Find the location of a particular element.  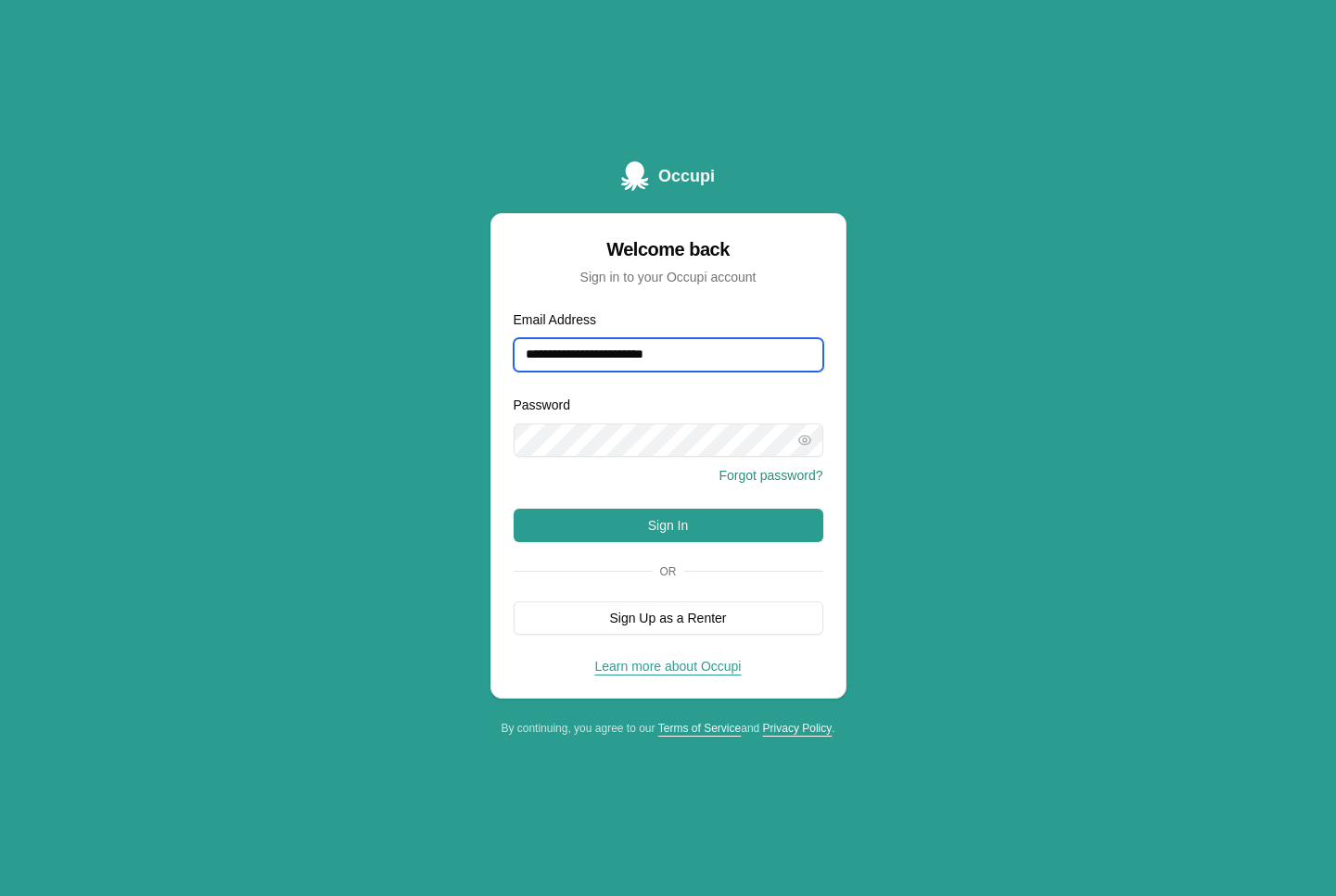

span: Occupi is located at coordinates (686, 176).